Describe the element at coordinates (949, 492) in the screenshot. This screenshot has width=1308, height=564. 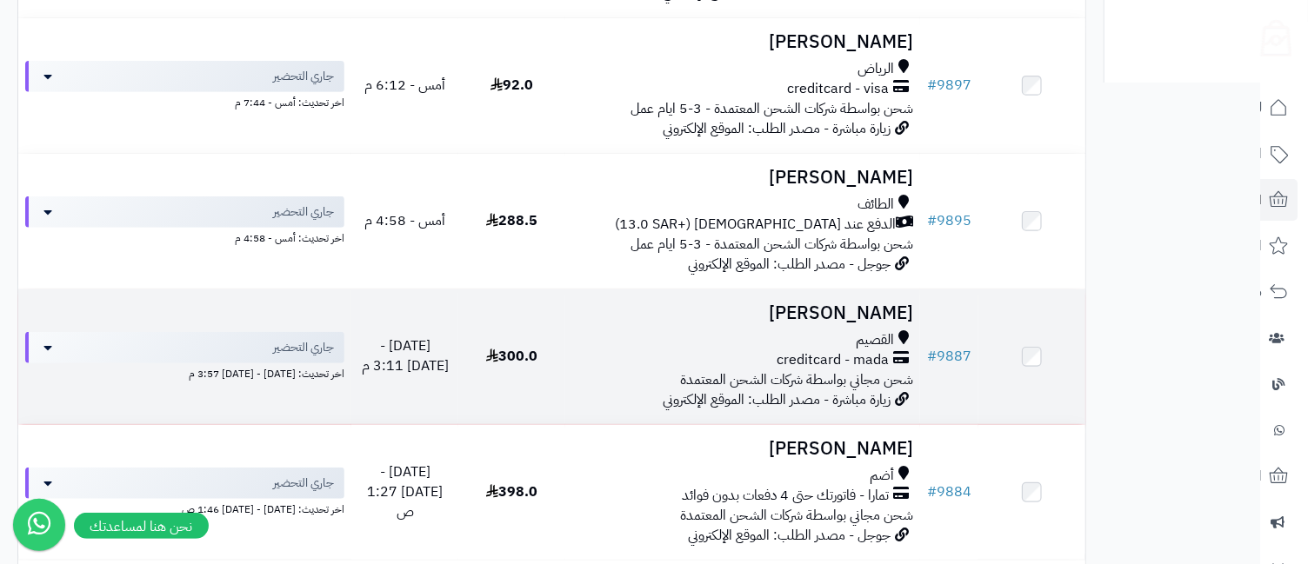
I see `a: #9884` at that location.